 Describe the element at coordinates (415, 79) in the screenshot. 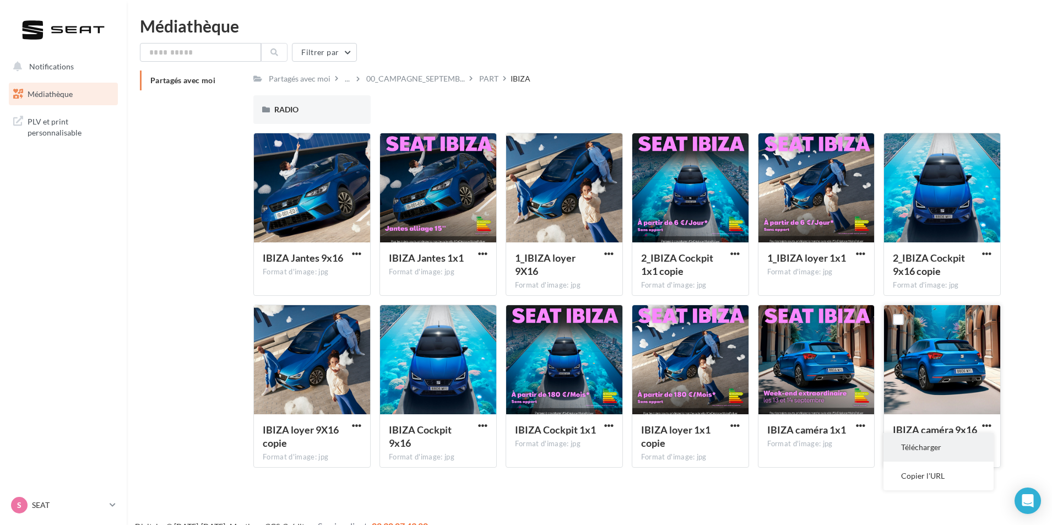

I see `span: 00_CAMPAGNE_SEPTEMB...` at that location.